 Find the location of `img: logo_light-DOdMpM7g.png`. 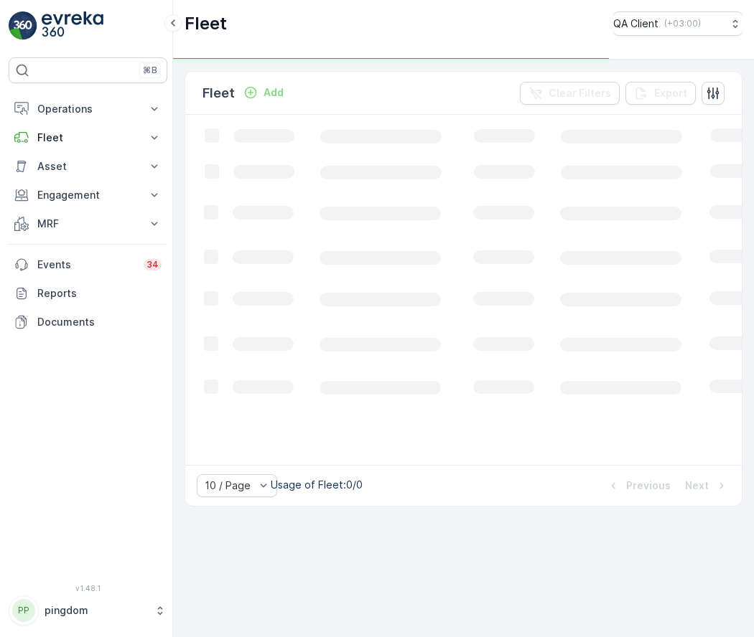

img: logo_light-DOdMpM7g.png is located at coordinates (72, 26).